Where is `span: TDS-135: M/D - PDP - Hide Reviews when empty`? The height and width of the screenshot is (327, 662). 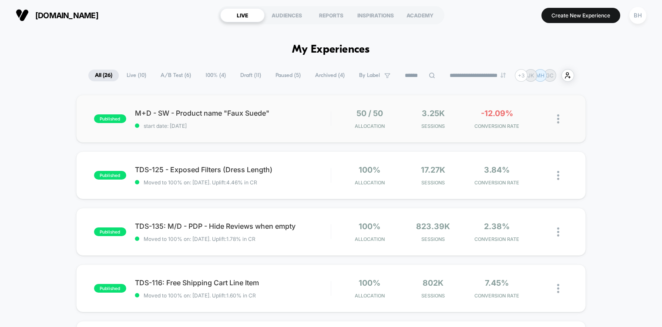
span: TDS-135: M/D - PDP - Hide Reviews when empty is located at coordinates (233, 226).